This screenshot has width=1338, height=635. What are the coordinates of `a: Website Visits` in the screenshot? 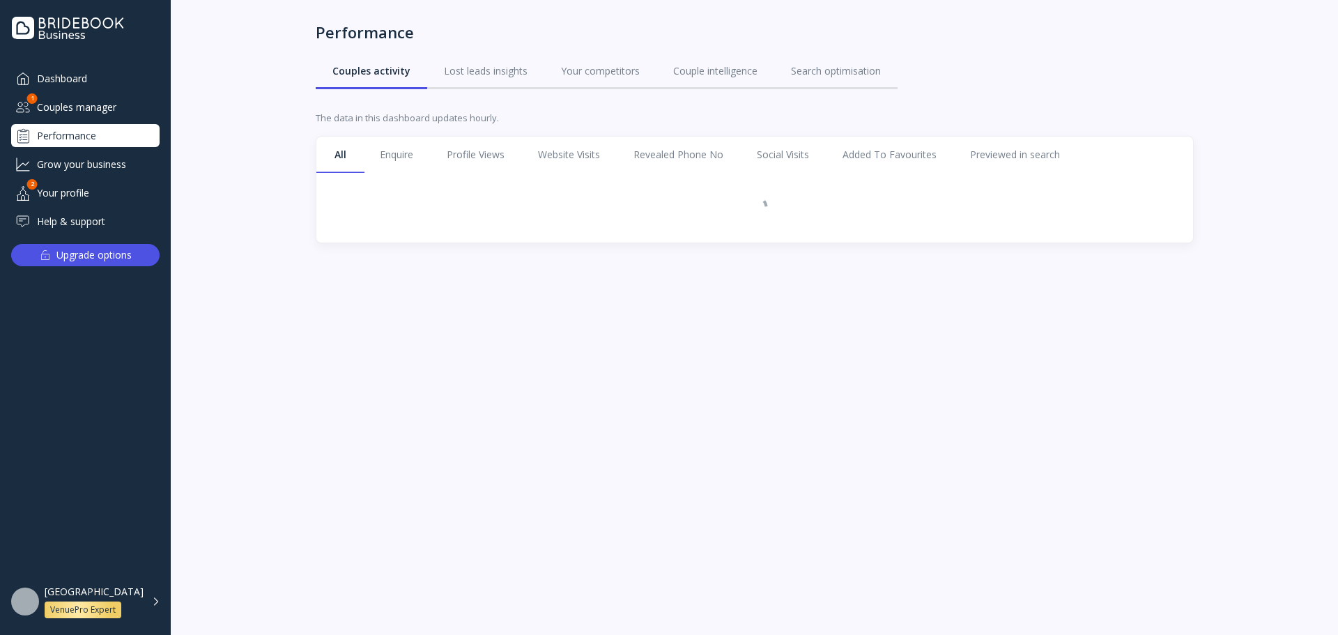 It's located at (569, 155).